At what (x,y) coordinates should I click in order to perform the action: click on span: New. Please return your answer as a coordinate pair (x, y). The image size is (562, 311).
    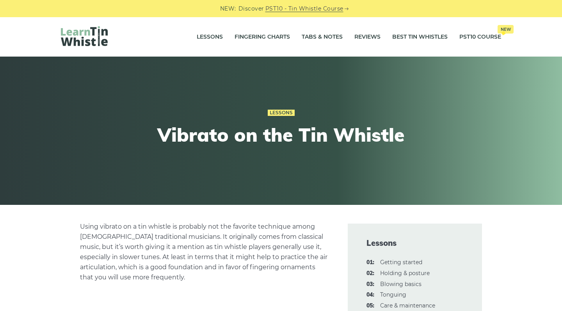
    Looking at the image, I should click on (505, 29).